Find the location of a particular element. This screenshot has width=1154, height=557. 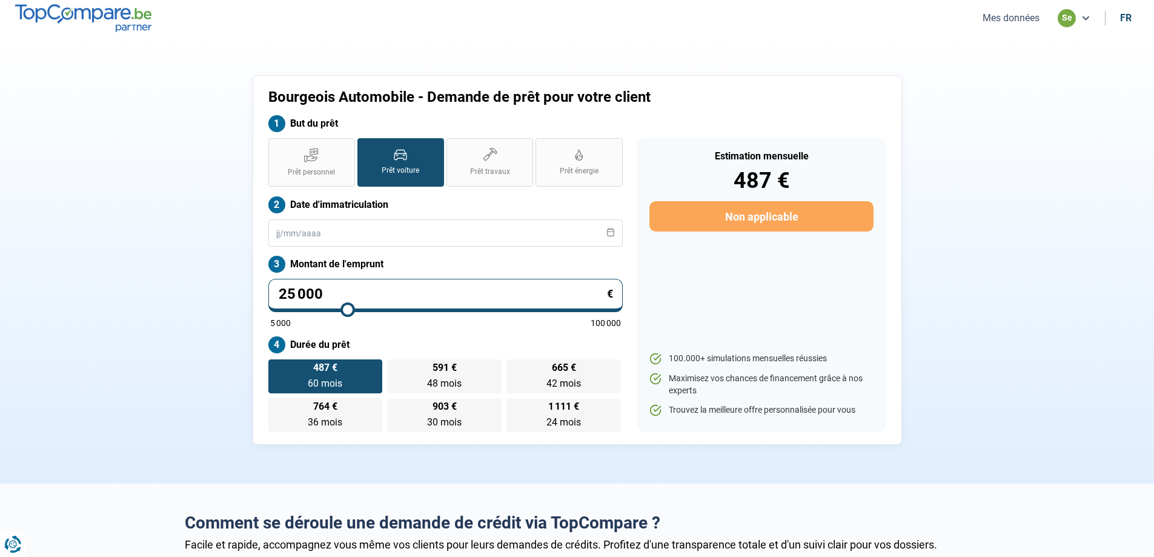

h1: Bourgeois Automobile - Demande de prêt pour votre client is located at coordinates (498, 97).